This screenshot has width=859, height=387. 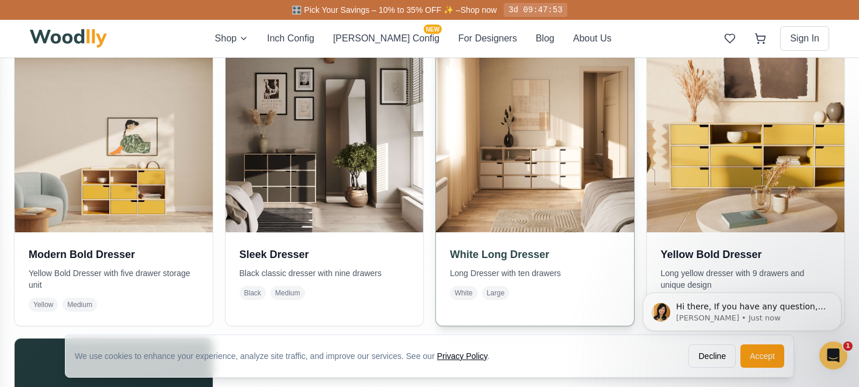 I want to click on a: Shop now, so click(x=478, y=10).